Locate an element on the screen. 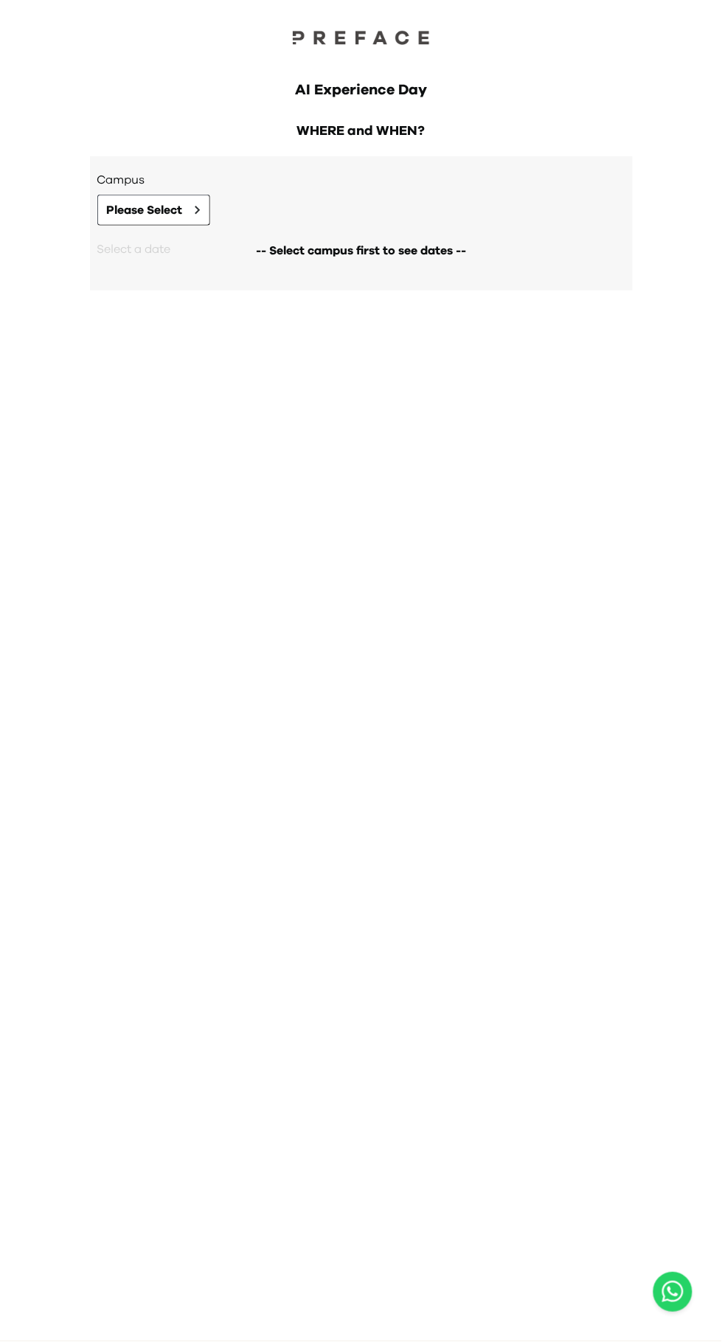 The width and height of the screenshot is (722, 1342). button: Open WhatsApp chat is located at coordinates (672, 1293).